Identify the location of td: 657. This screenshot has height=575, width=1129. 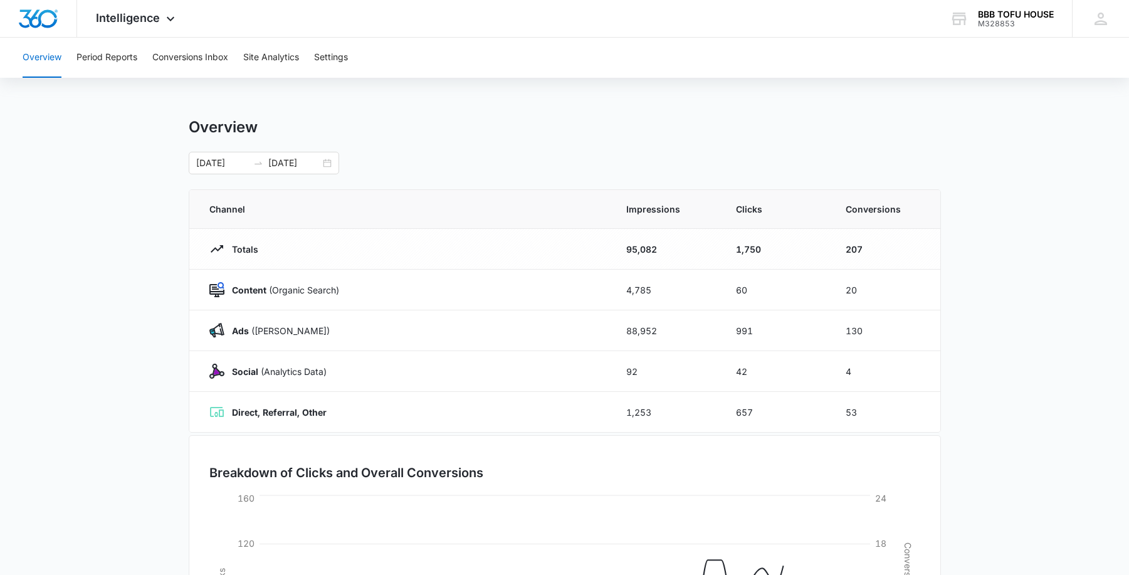
(776, 412).